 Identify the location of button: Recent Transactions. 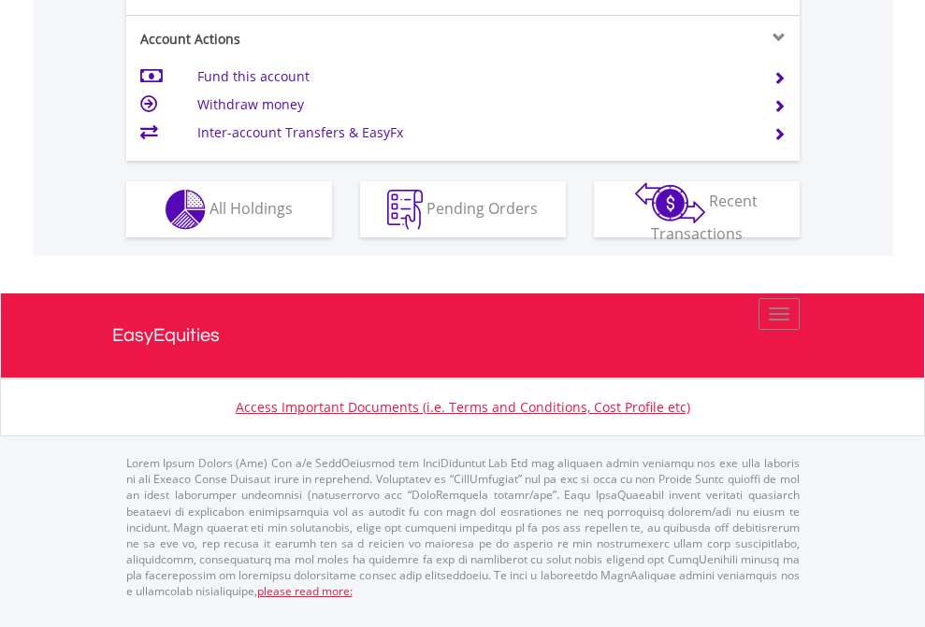
(697, 209).